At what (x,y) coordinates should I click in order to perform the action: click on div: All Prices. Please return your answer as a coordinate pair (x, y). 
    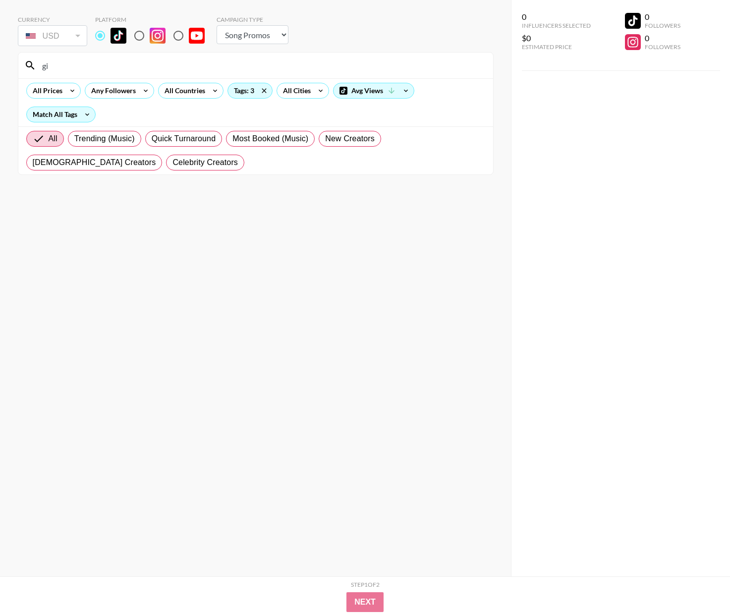
    Looking at the image, I should click on (46, 91).